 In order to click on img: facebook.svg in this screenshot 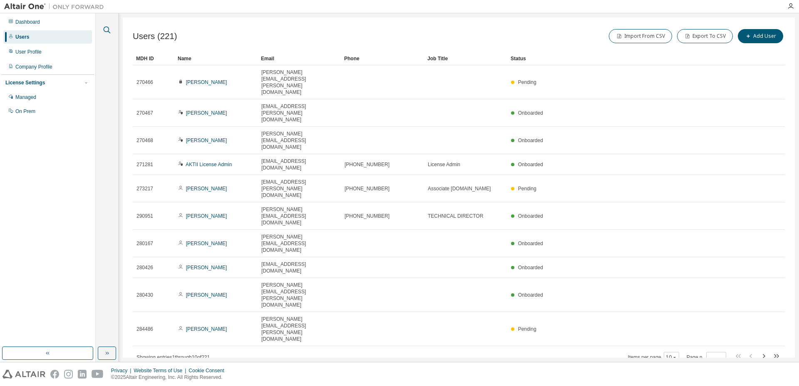, I will do `click(54, 374)`.